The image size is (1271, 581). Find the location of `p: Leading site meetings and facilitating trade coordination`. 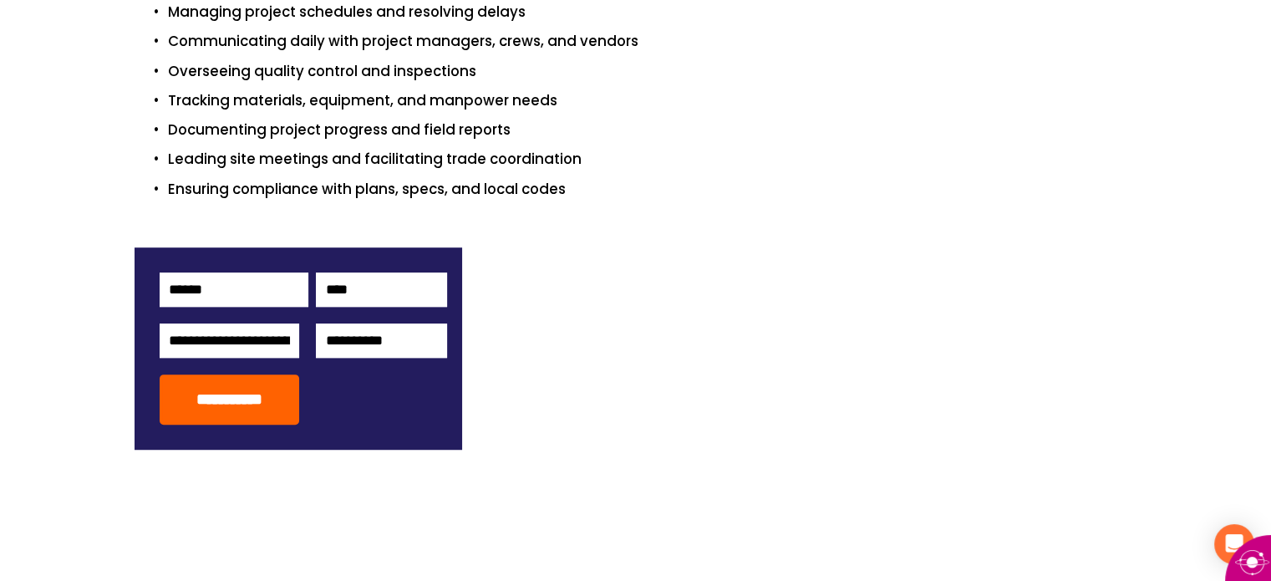

p: Leading site meetings and facilitating trade coordination is located at coordinates (652, 159).